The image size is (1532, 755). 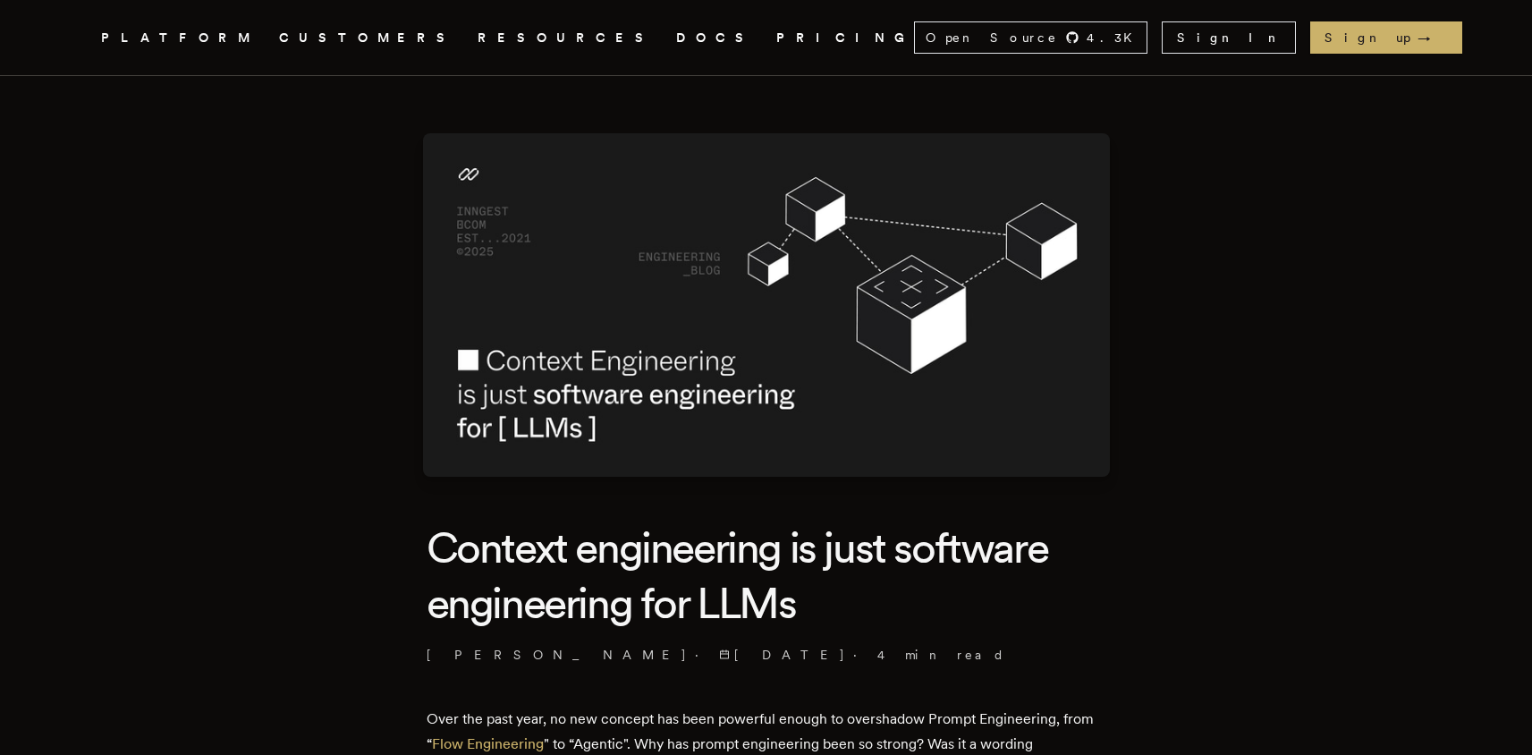 I want to click on a: Flow Engineering, so click(x=487, y=743).